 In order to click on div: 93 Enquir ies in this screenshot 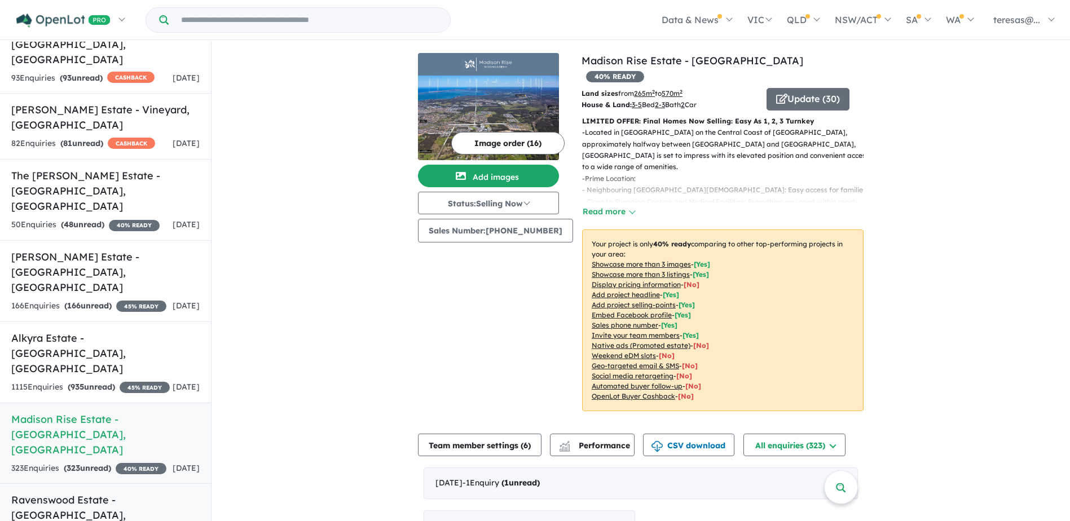, I will do `click(83, 78)`.